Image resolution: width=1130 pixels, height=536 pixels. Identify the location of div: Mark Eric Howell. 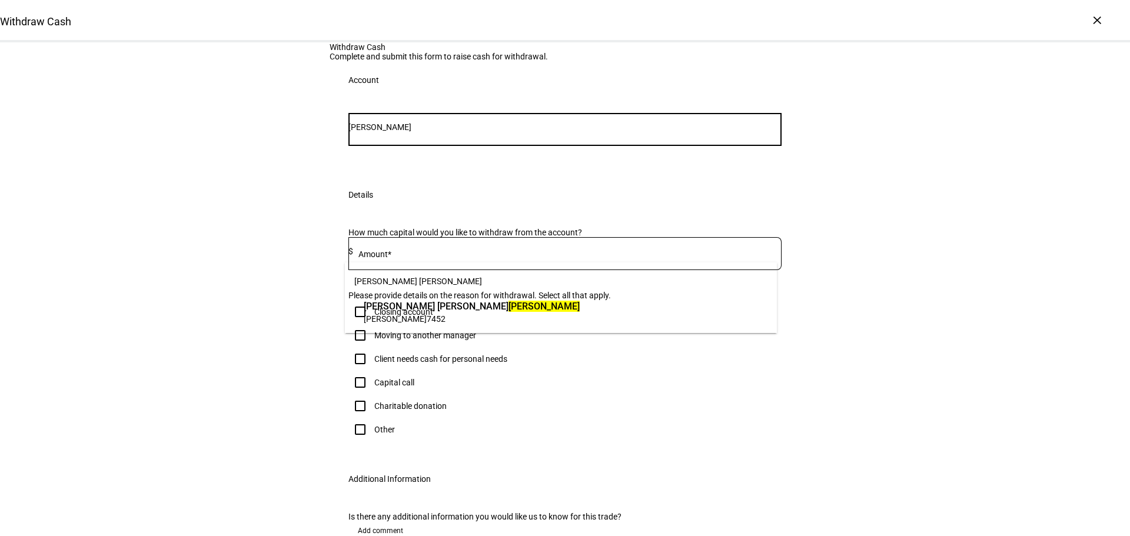
(471, 312).